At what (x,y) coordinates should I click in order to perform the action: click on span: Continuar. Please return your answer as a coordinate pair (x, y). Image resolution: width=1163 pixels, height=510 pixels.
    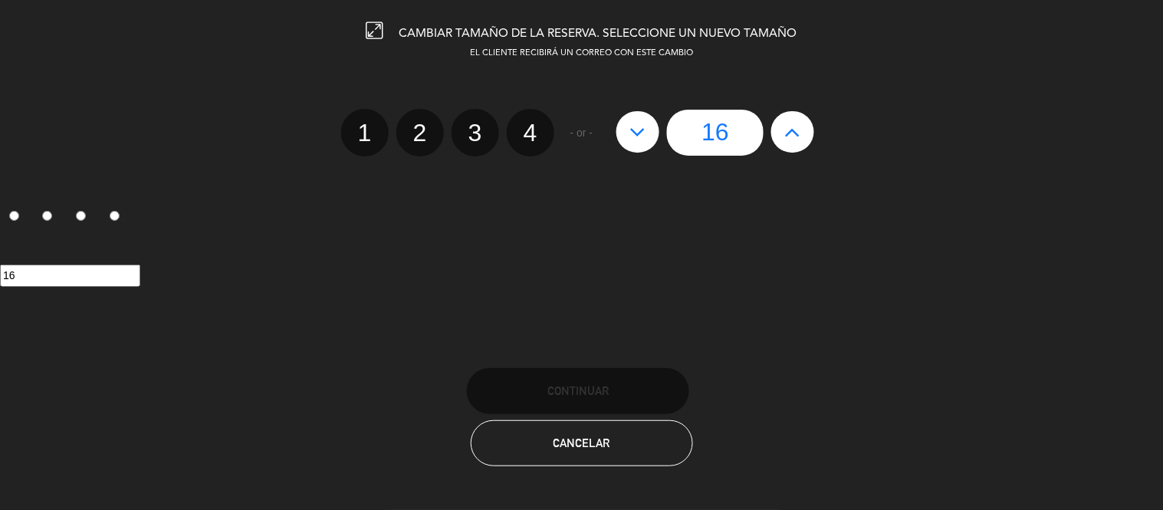
    Looking at the image, I should click on (578, 390).